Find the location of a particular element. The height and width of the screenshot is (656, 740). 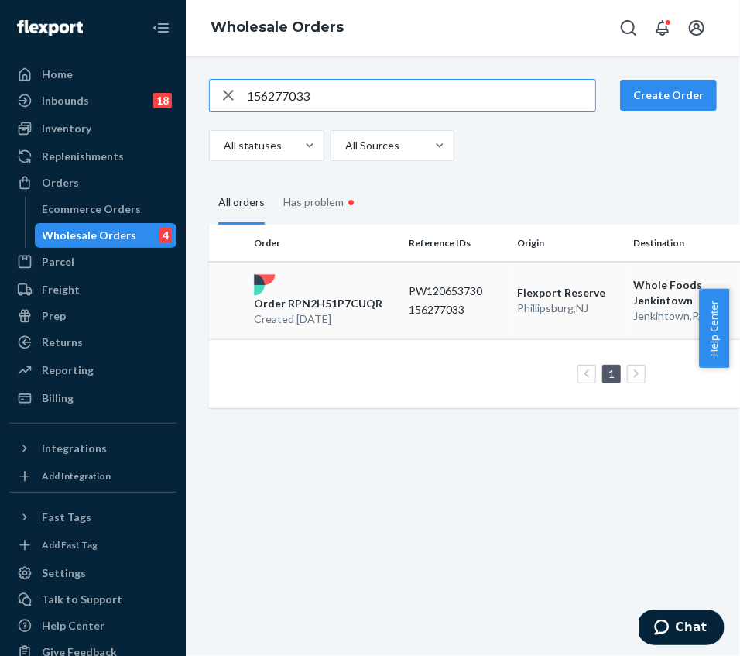

p: Order RPN2H51P7CUQR is located at coordinates (318, 303).